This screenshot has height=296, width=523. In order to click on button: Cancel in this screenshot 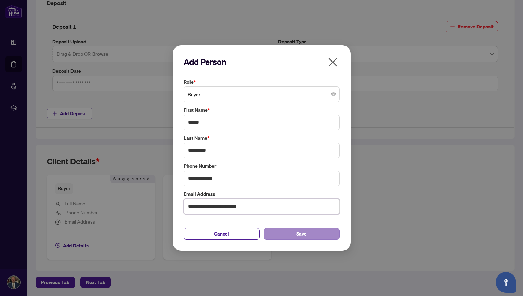, I will do `click(221, 234)`.